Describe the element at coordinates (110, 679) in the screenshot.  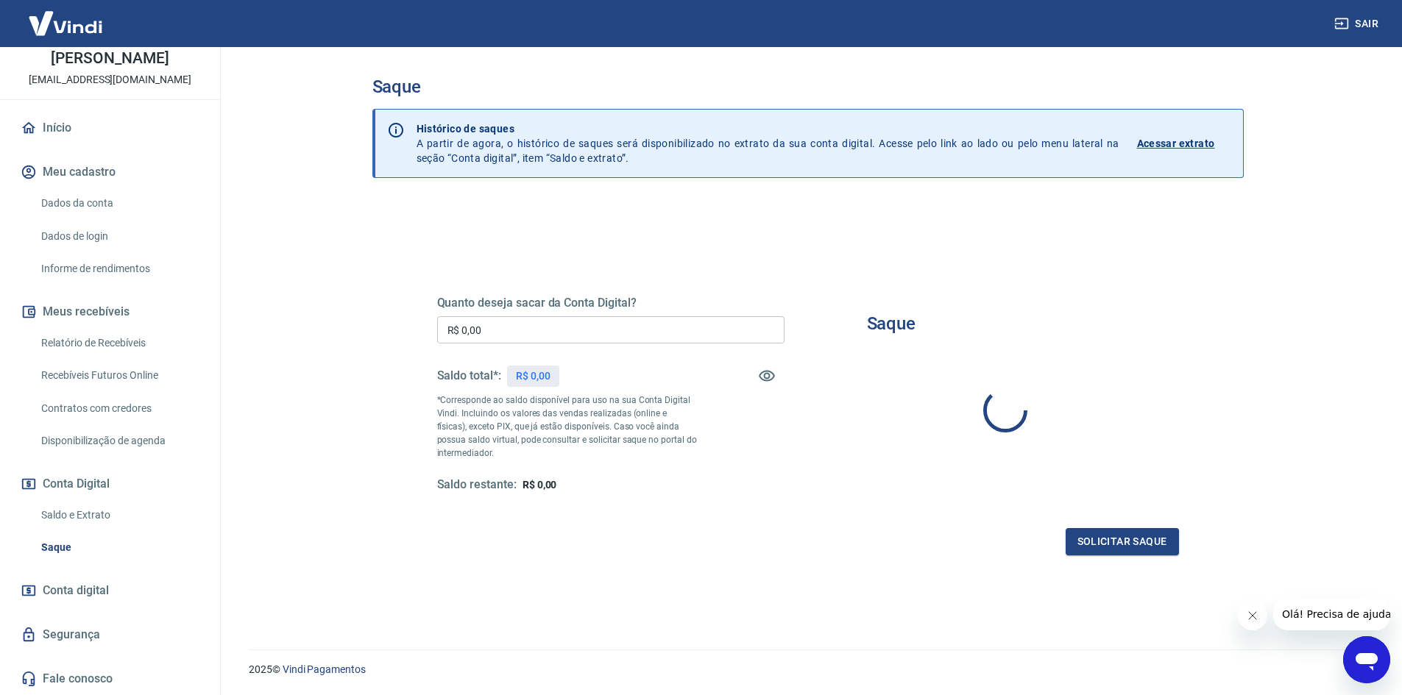
I see `a: Fale conosco` at that location.